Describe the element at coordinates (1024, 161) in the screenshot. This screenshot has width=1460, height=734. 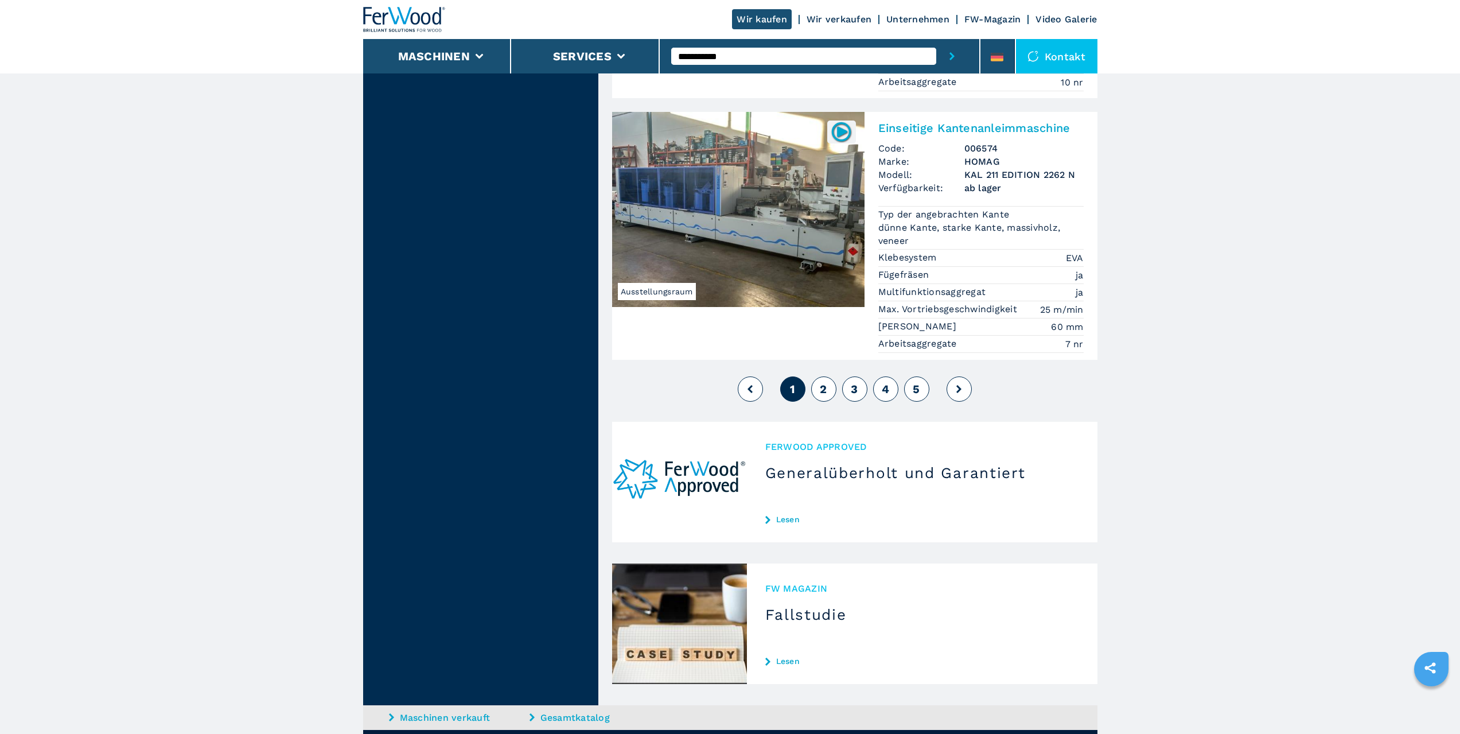
I see `h3: HOMAG` at that location.